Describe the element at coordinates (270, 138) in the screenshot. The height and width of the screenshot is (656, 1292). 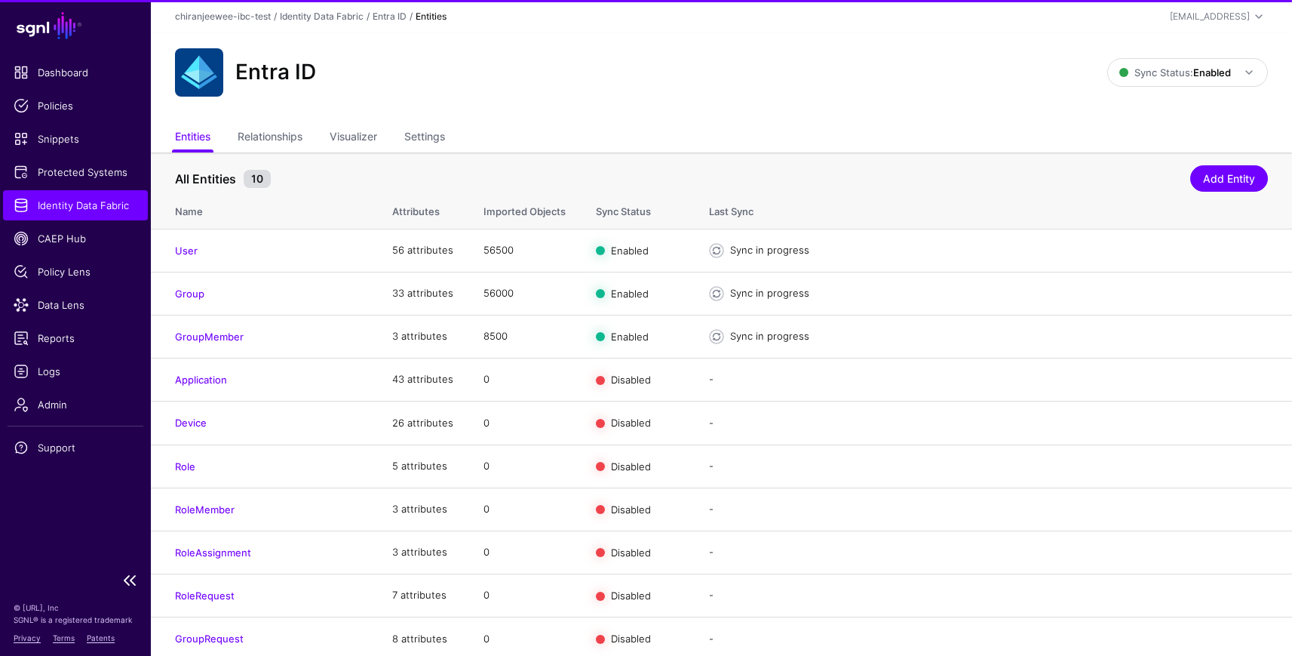
I see `a: Relationships` at that location.